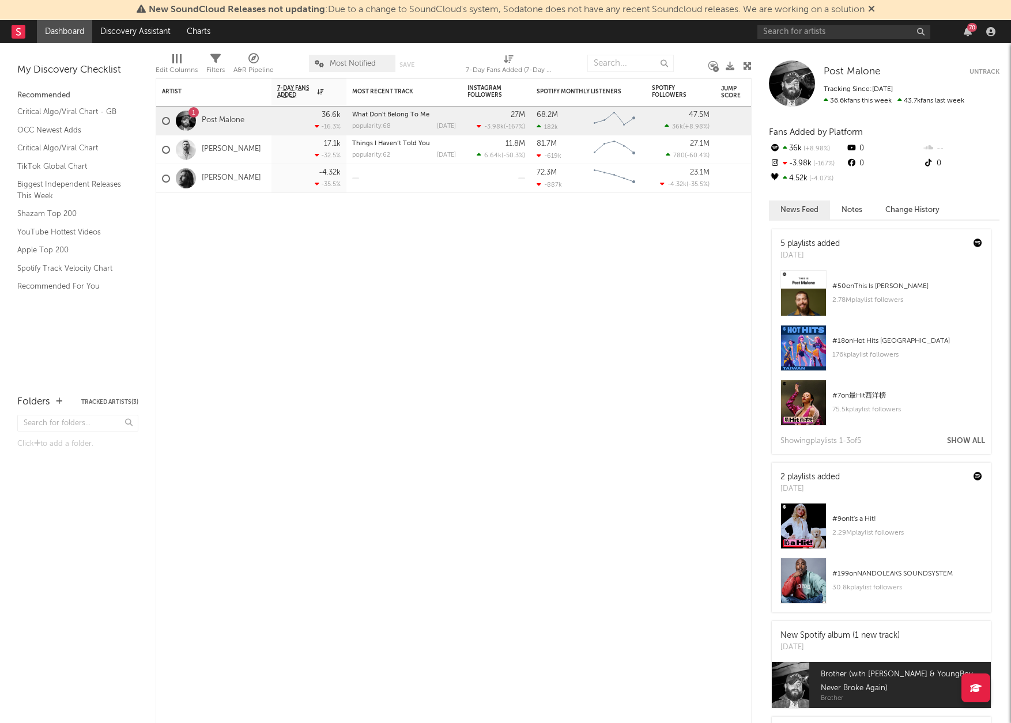 The image size is (1011, 723). What do you see at coordinates (404, 115) in the screenshot?
I see `div: What Don't Belong To Me` at bounding box center [404, 115].